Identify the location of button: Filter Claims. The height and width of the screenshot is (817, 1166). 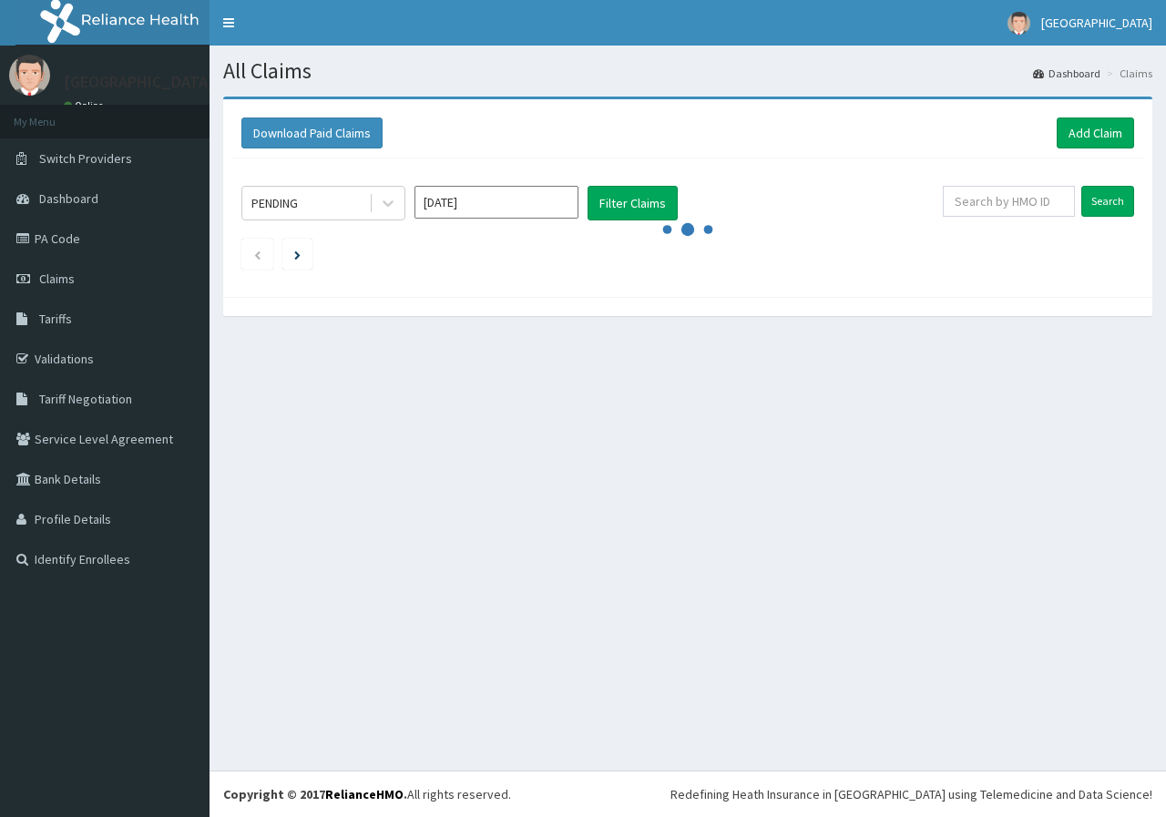
(632, 203).